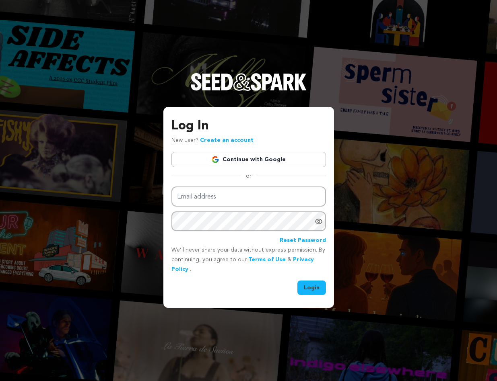 The height and width of the screenshot is (381, 497). What do you see at coordinates (226, 140) in the screenshot?
I see `a: Create an account` at bounding box center [226, 140].